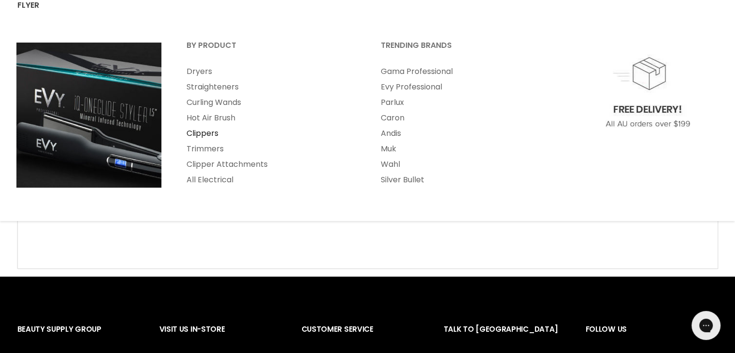 Image resolution: width=735 pixels, height=353 pixels. I want to click on a: Dryers, so click(271, 71).